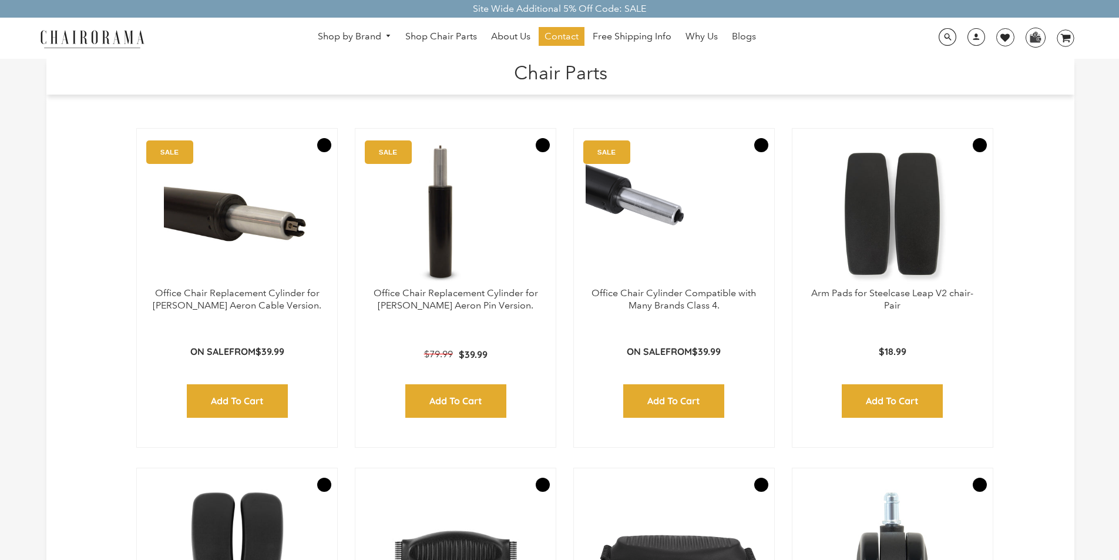  Describe the element at coordinates (92, 38) in the screenshot. I see `img: chairorama` at that location.